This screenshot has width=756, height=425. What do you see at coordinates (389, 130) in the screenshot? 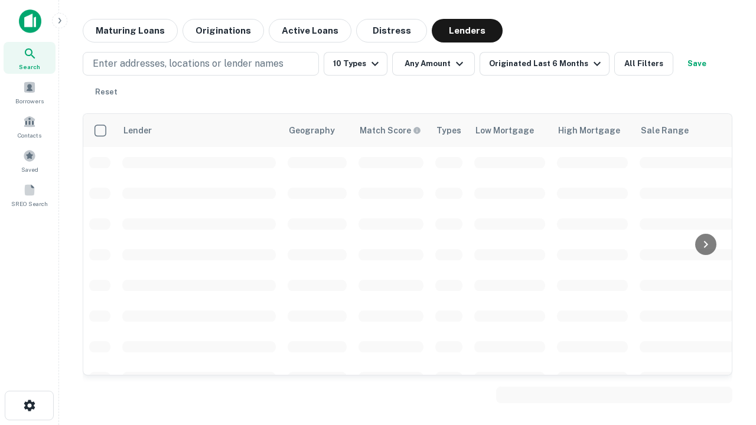
I see `h6: Match Score` at bounding box center [389, 130].